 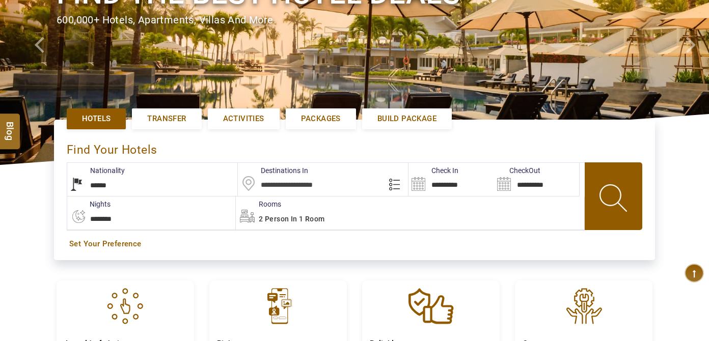 What do you see at coordinates (354, 20) in the screenshot?
I see `div: 600,000+ hotels, apartments, villas and more.` at bounding box center [354, 20].